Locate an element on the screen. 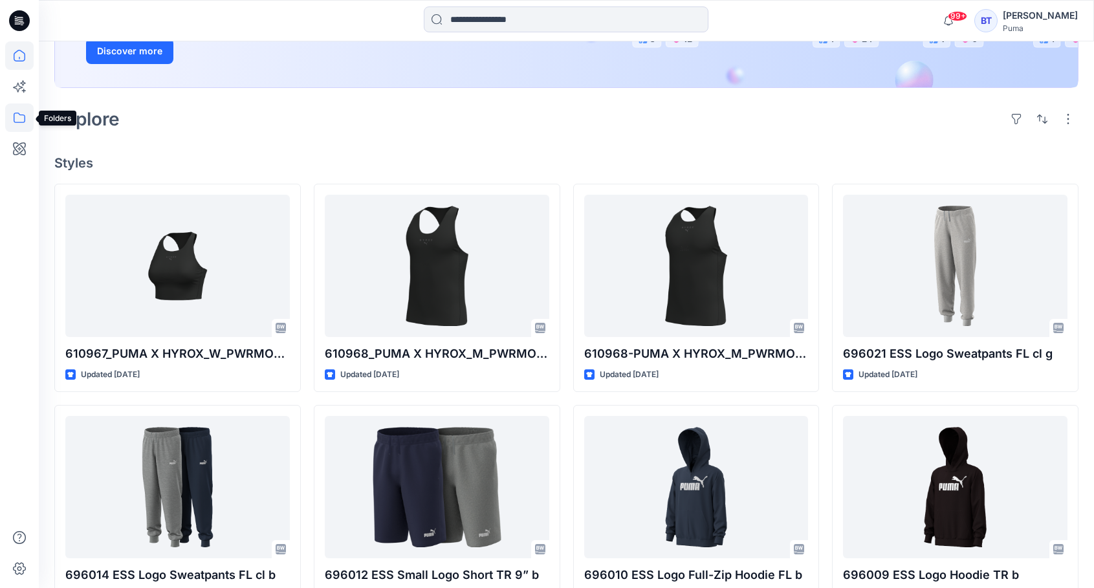 Image resolution: width=1094 pixels, height=588 pixels. p: 696014 ESS Logo Sweatpants FL cl b is located at coordinates (177, 575).